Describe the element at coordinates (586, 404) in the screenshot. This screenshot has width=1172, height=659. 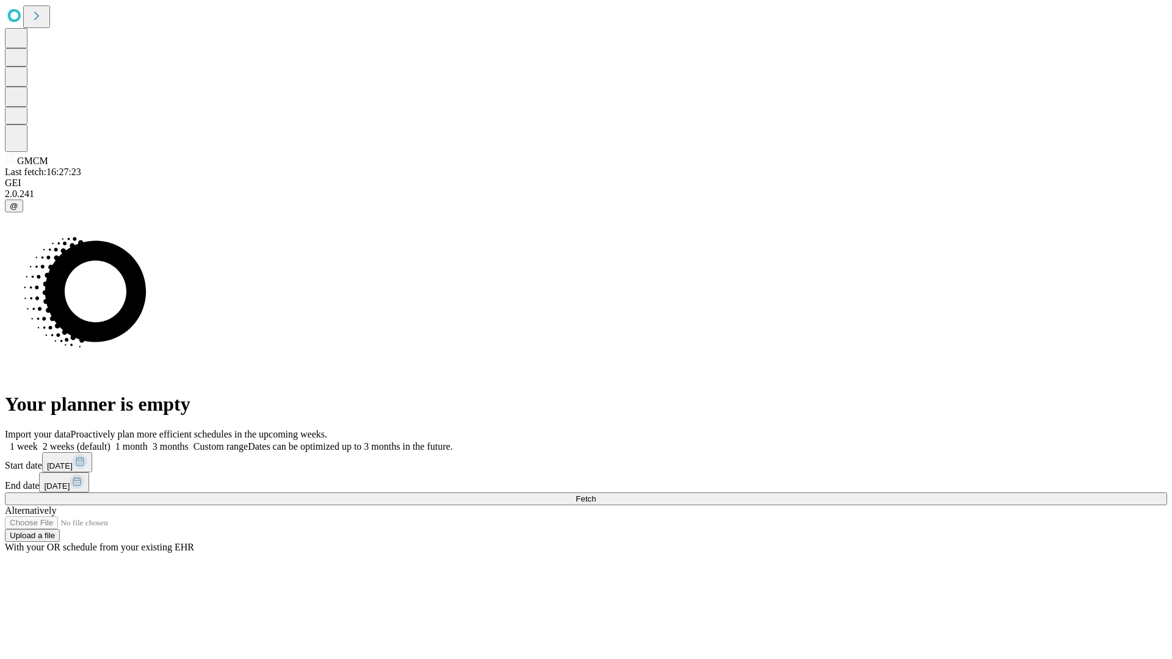
I see `h1: Your planner is empty` at that location.